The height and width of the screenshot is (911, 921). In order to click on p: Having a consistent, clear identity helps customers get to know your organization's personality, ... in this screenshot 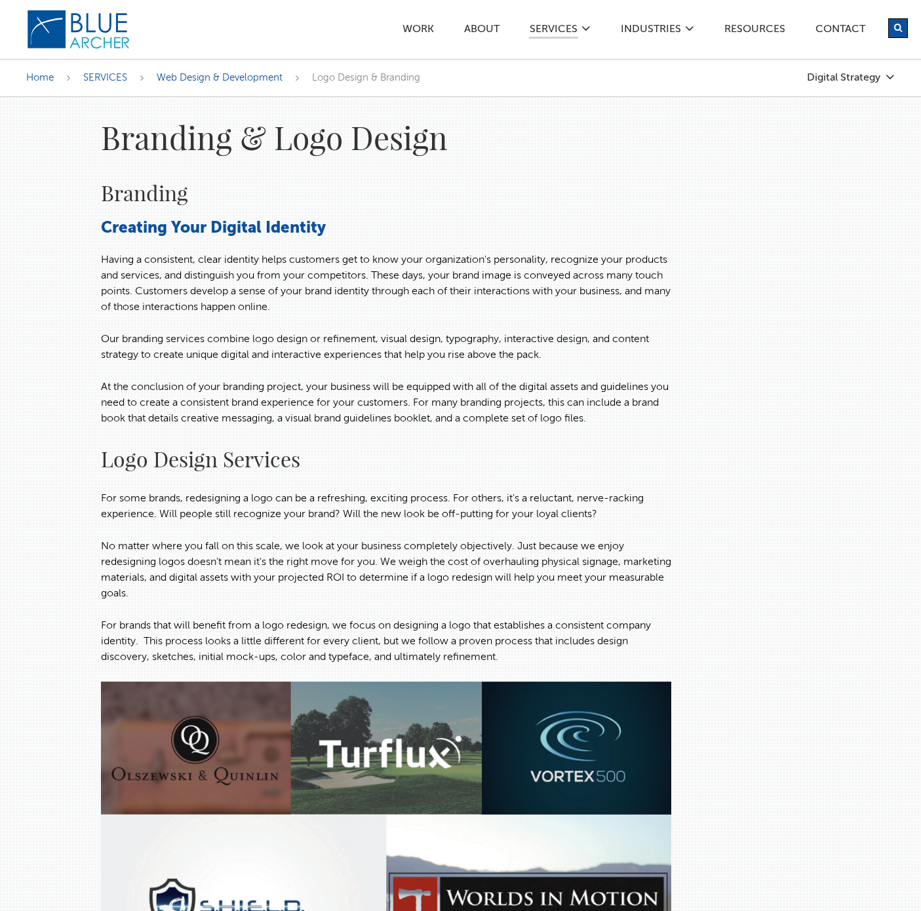, I will do `click(386, 284)`.